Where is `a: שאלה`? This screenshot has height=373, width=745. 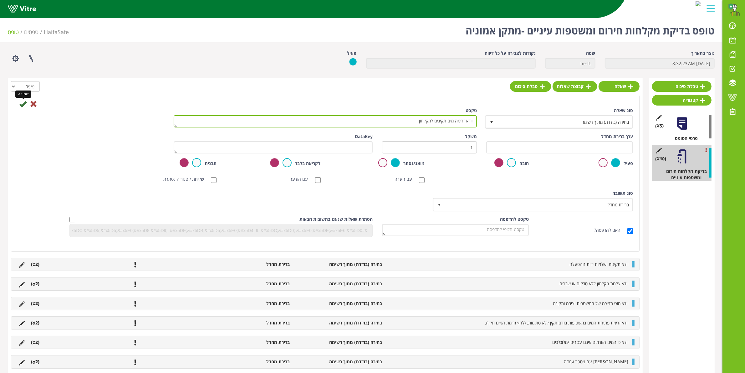 a: שאלה is located at coordinates (619, 86).